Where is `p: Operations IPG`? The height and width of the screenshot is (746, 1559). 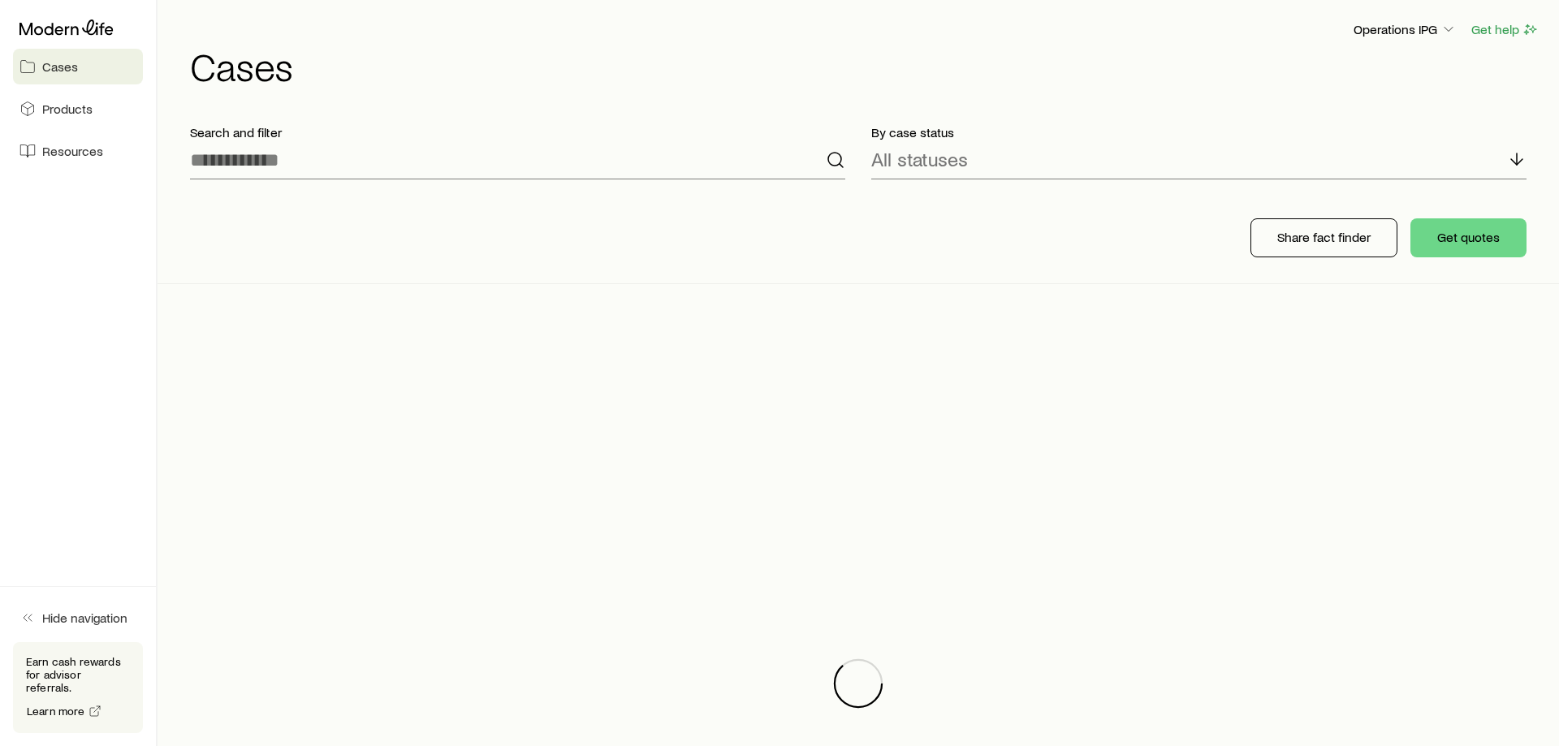 p: Operations IPG is located at coordinates (1405, 29).